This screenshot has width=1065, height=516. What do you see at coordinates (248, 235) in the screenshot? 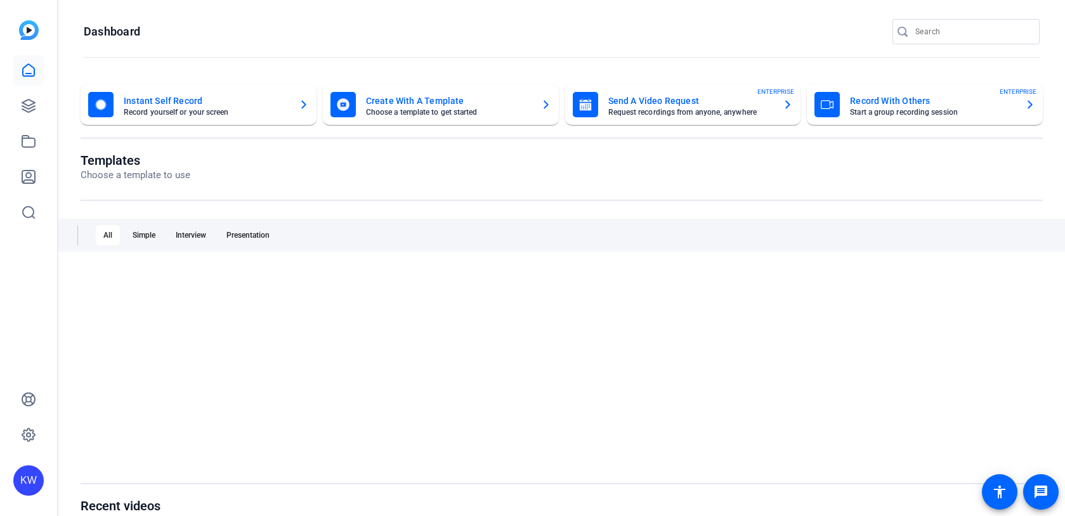
I see `div: Presentation` at bounding box center [248, 235].